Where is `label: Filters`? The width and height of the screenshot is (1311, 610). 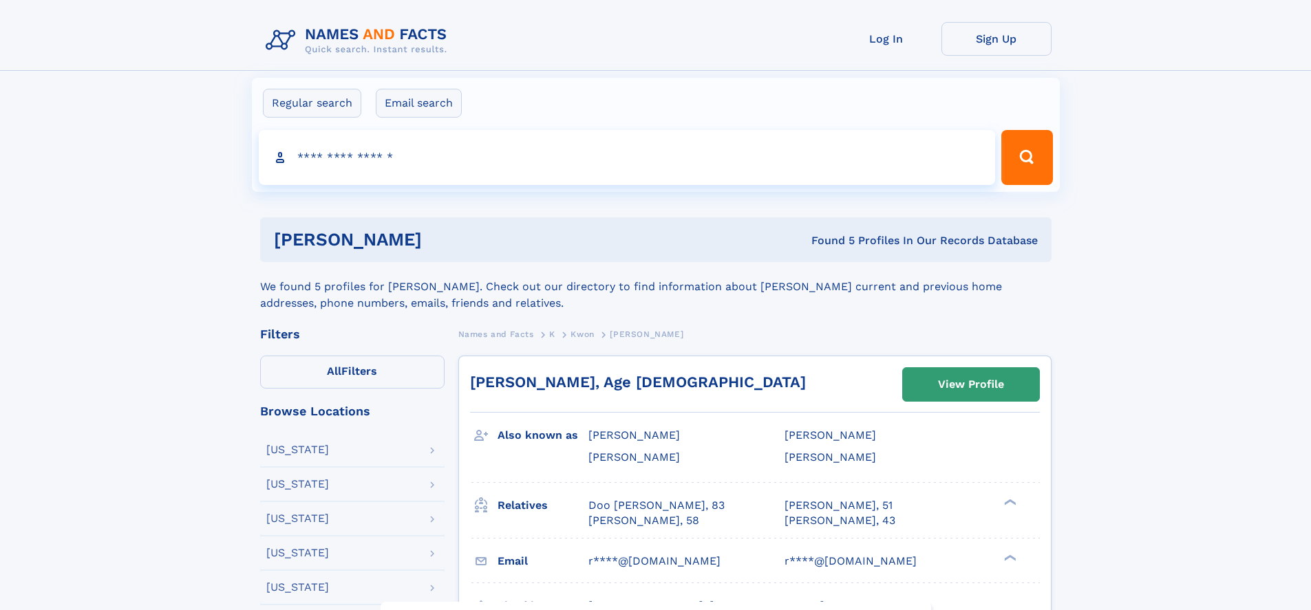
label: Filters is located at coordinates (352, 372).